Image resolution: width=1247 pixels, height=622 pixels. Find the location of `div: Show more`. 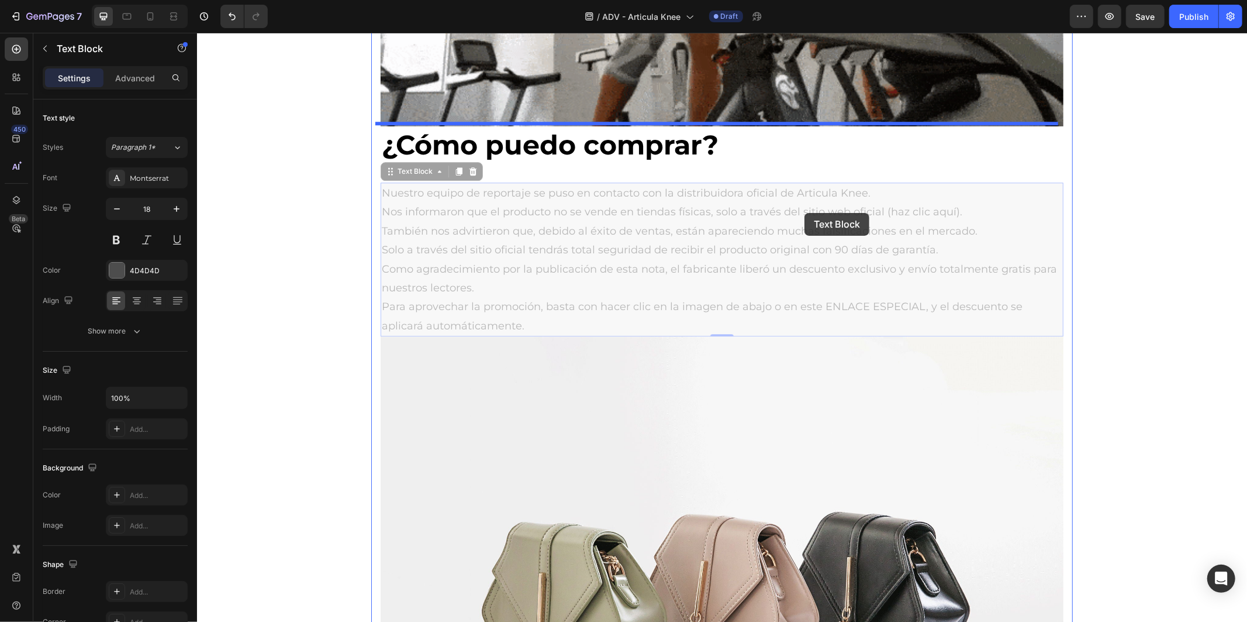

div: Show more is located at coordinates (115, 331).